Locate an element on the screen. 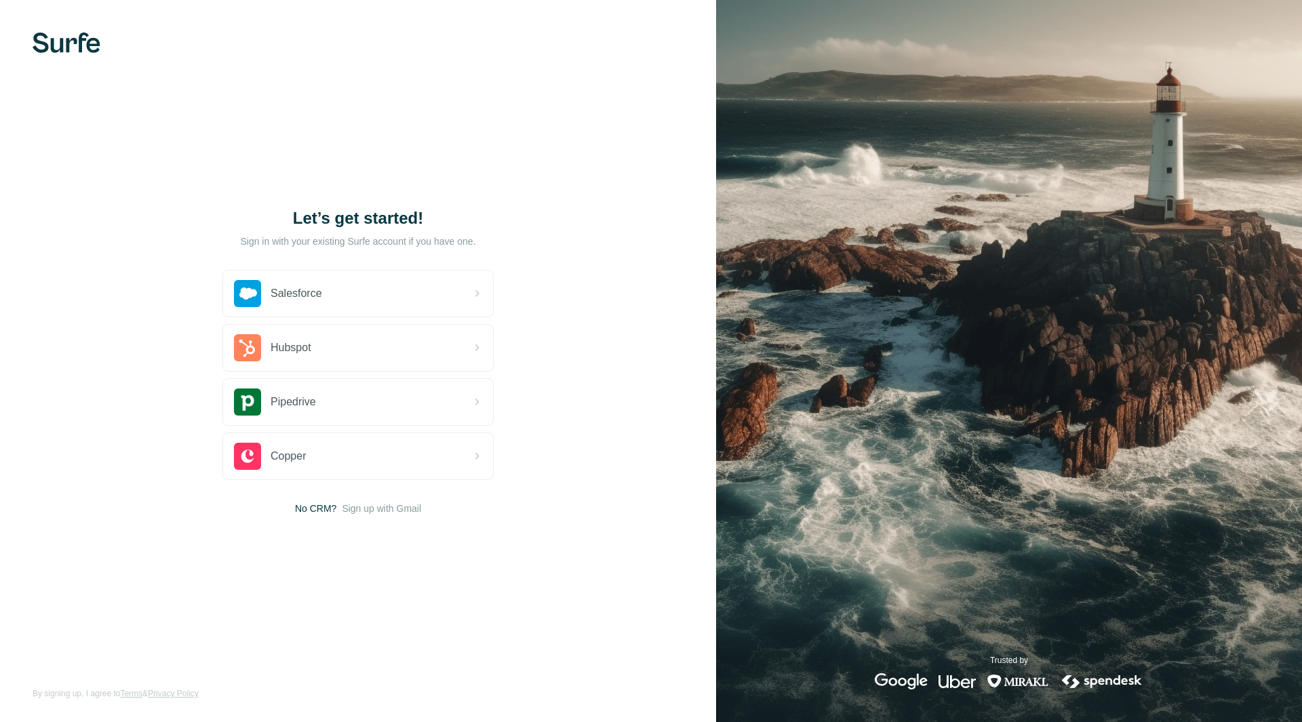 This screenshot has height=722, width=1302. img: hubspot's logo is located at coordinates (248, 348).